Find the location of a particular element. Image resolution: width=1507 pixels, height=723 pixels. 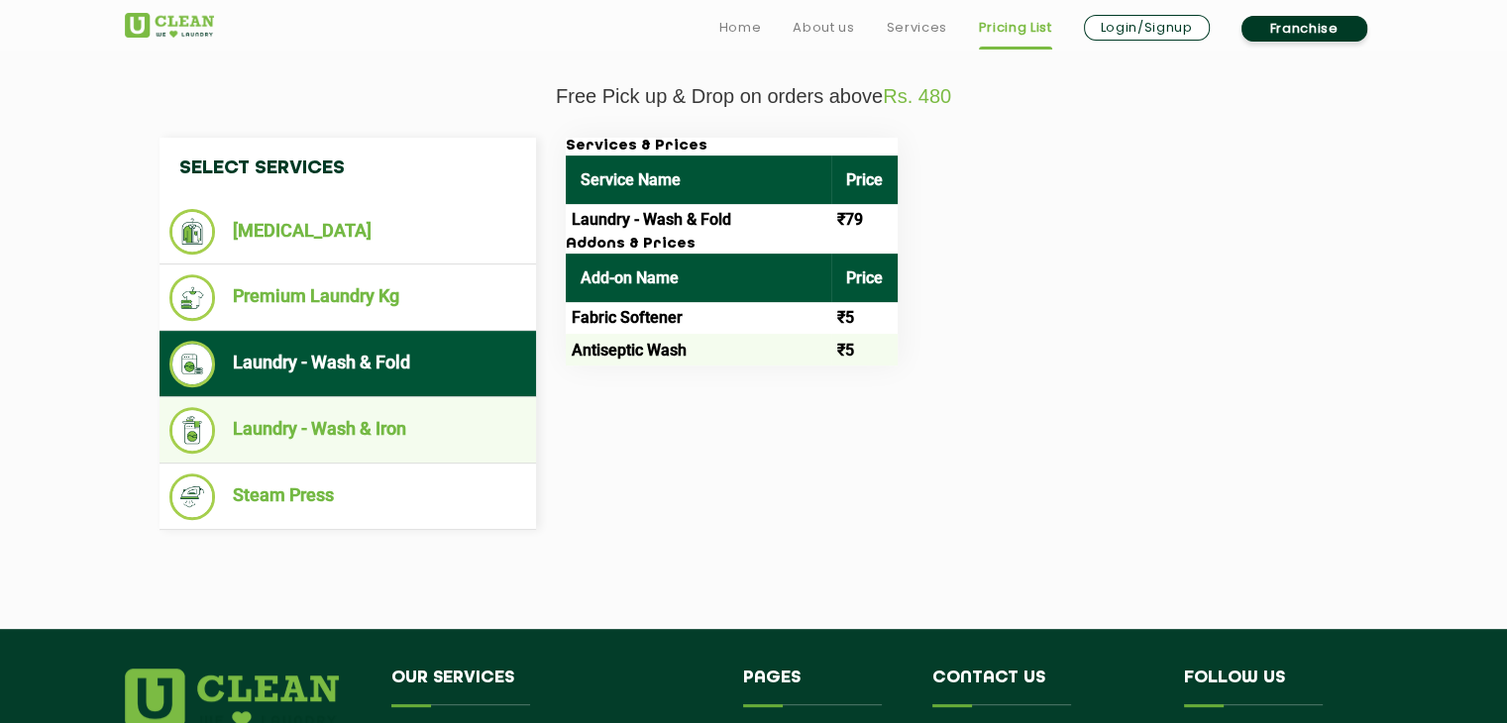

h4: Select Services is located at coordinates (348, 168).